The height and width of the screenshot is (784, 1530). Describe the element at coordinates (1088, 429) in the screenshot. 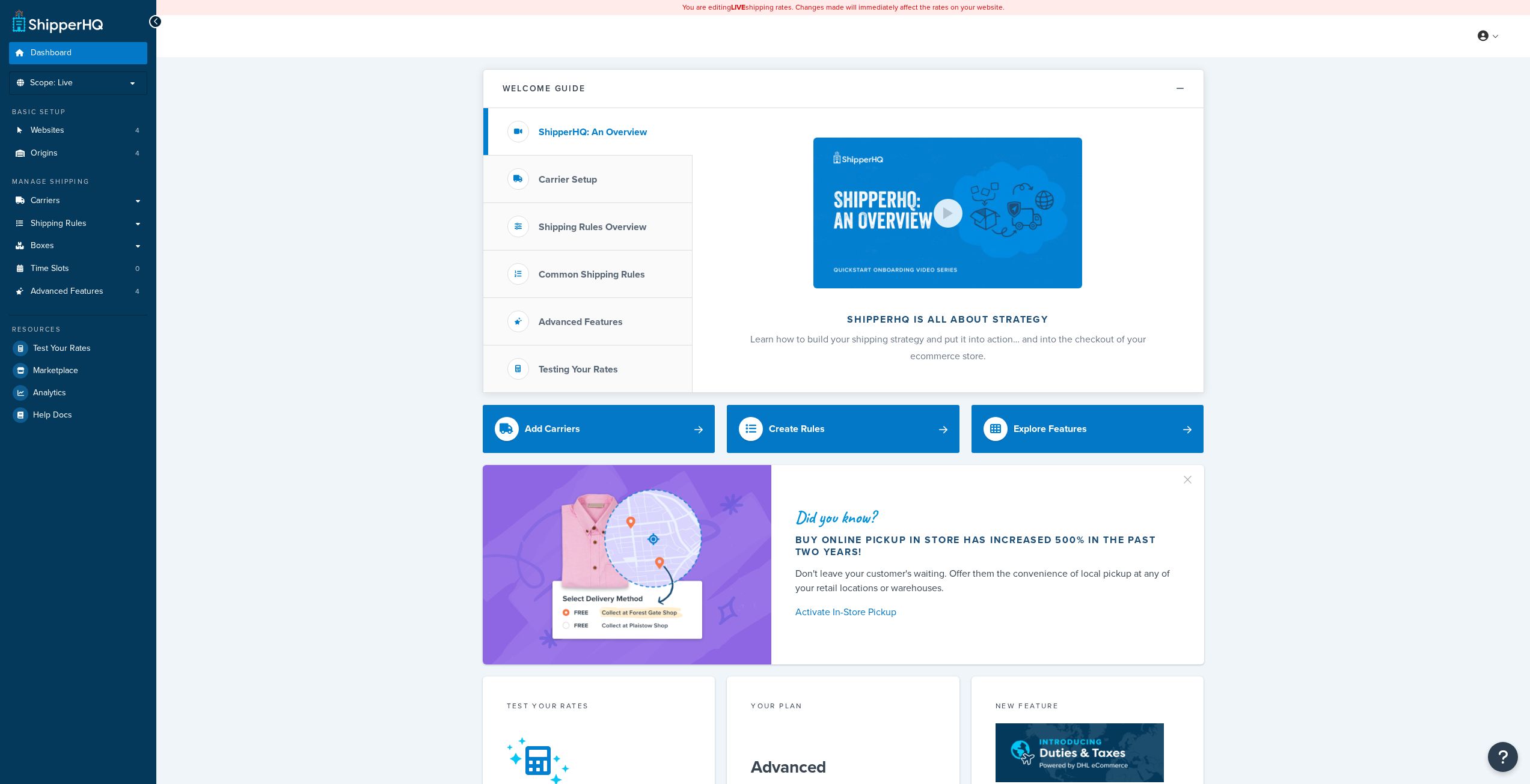

I see `a: Explore Features` at that location.